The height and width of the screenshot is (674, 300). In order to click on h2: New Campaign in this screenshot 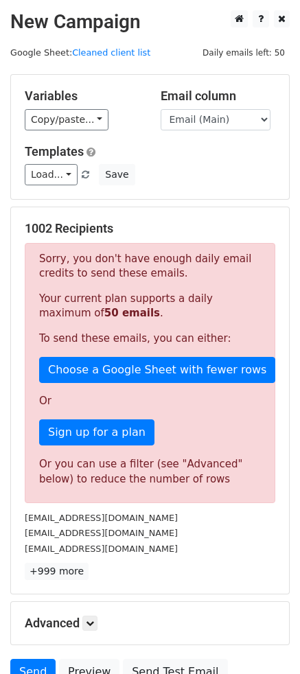, I will do `click(150, 22)`.